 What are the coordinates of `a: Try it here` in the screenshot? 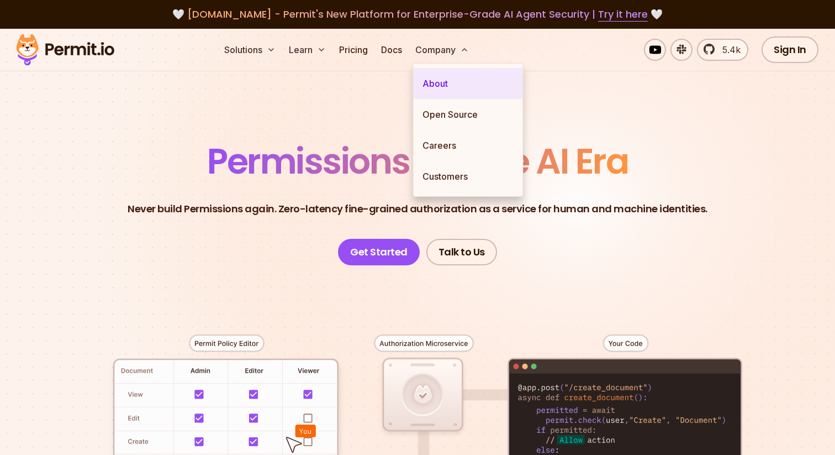 It's located at (623, 14).